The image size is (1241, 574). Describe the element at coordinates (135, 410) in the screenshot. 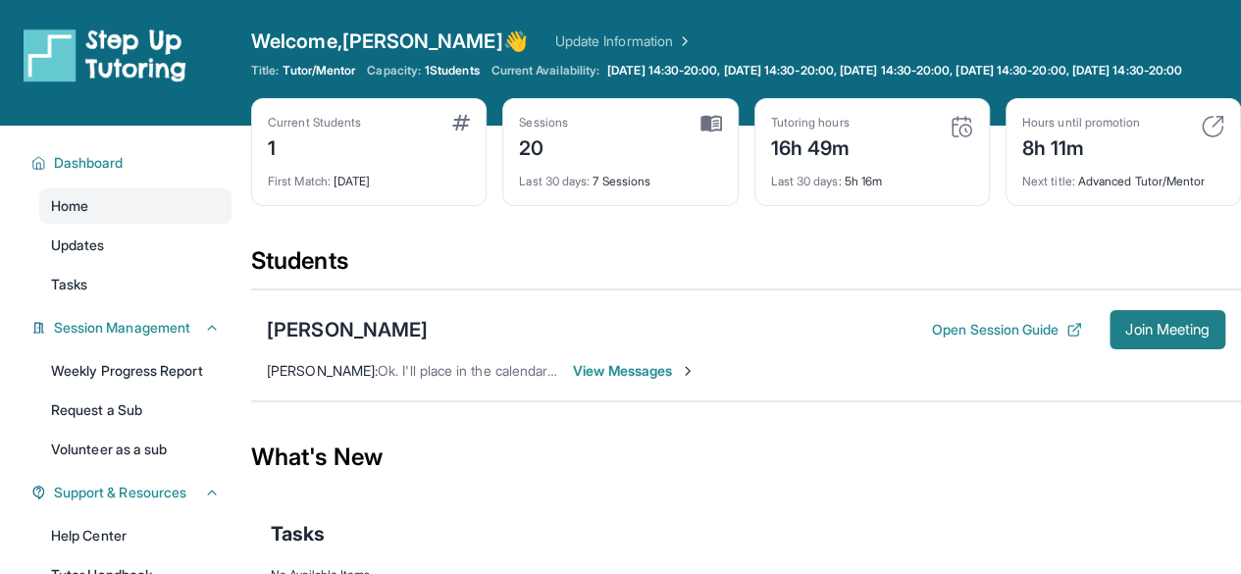

I see `a: Request a Sub` at that location.